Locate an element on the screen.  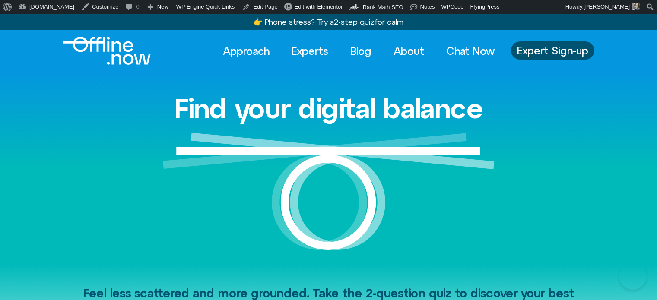
a: Chat Now is located at coordinates (471, 51).